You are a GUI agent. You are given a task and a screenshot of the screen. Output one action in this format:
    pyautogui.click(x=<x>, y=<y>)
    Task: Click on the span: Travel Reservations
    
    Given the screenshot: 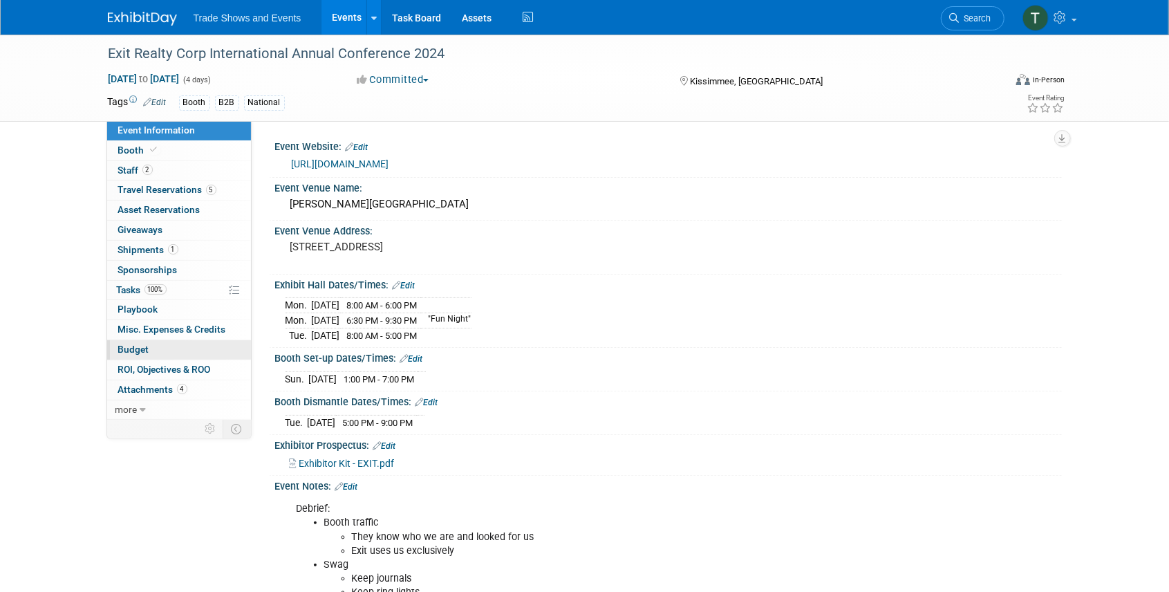 What is the action you would take?
    pyautogui.click(x=167, y=189)
    